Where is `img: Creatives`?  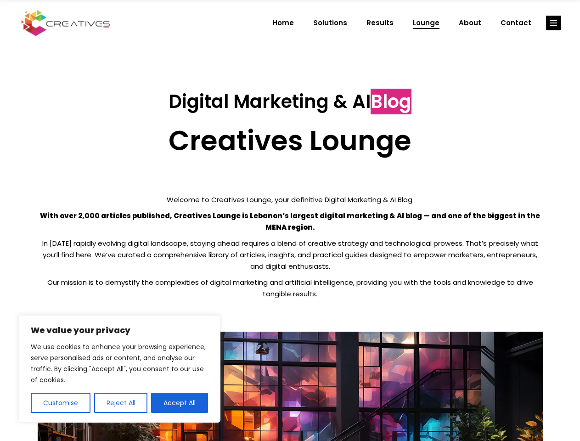 img: Creatives is located at coordinates (66, 23).